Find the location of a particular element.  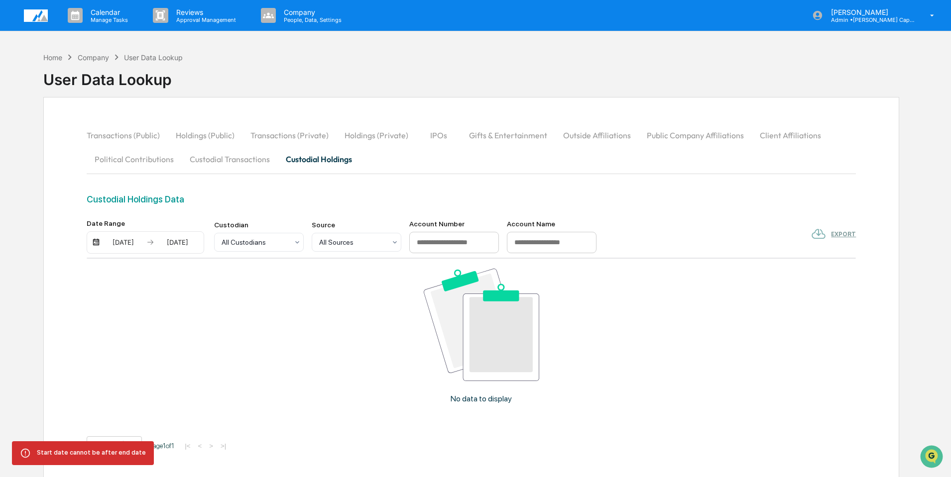

div: Date Range is located at coordinates (145, 223).